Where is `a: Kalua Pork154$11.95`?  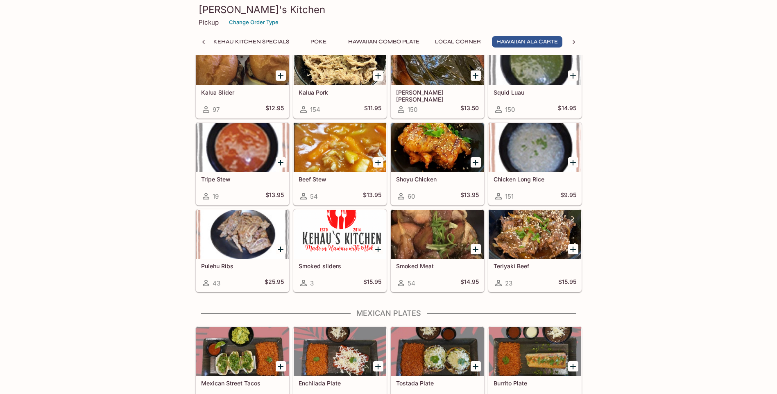
a: Kalua Pork154$11.95 is located at coordinates (340, 77).